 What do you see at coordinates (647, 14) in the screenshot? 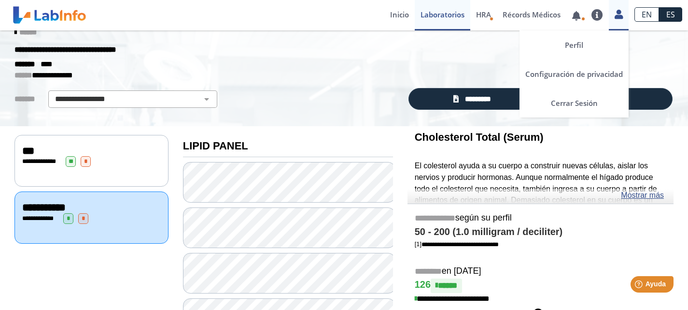
I see `a: EN` at bounding box center [647, 14].